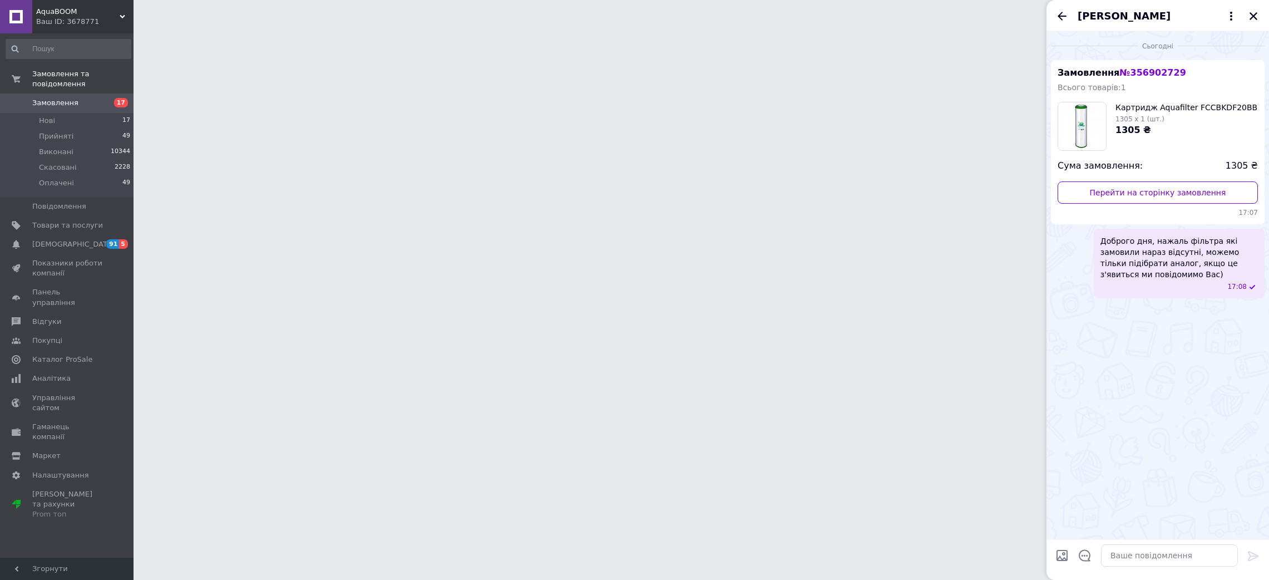 Image resolution: width=1269 pixels, height=580 pixels. What do you see at coordinates (85, 22) in the screenshot?
I see `div: Ваш ID: 3678771` at bounding box center [85, 22].